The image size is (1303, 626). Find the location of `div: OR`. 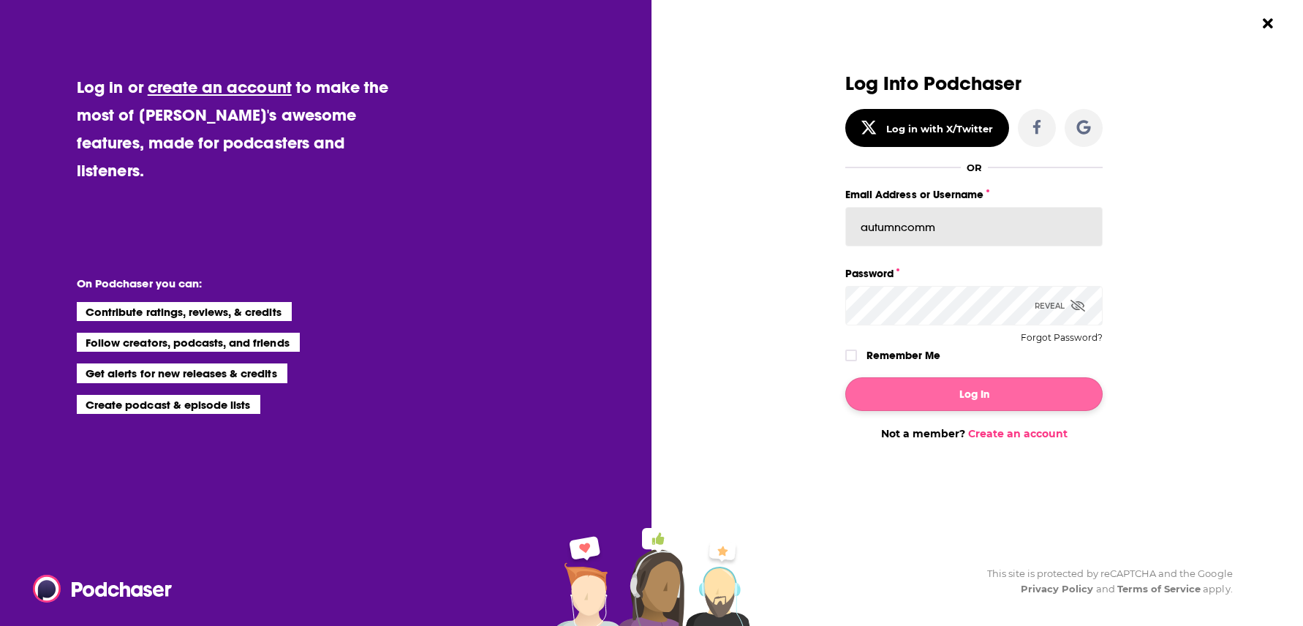

div: OR is located at coordinates (974, 167).